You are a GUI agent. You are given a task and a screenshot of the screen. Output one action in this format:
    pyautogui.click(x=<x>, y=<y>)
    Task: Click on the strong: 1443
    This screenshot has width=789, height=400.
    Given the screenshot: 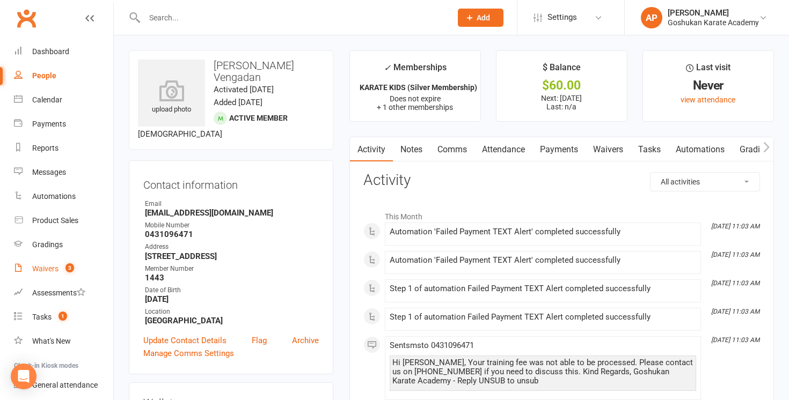 What is the action you would take?
    pyautogui.click(x=232, y=278)
    